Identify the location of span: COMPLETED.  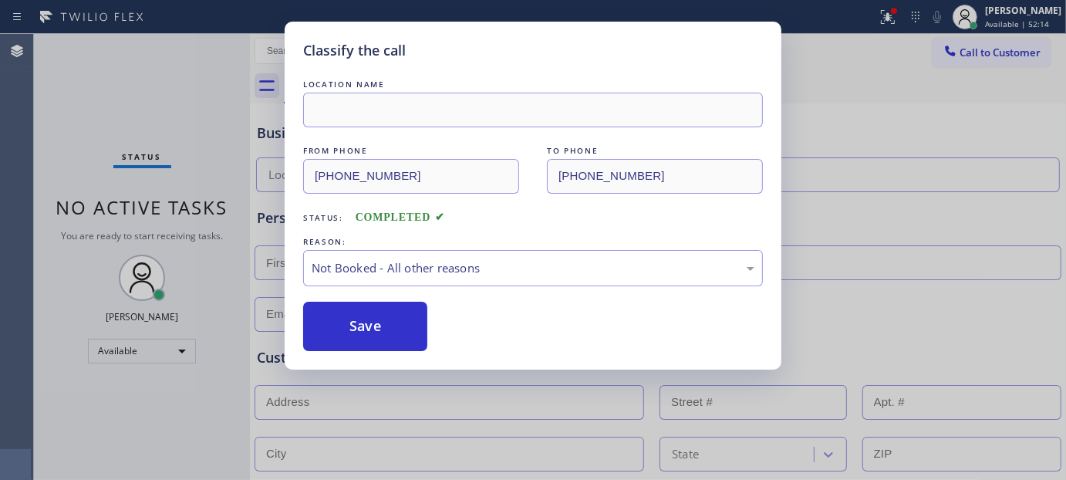
(400, 217).